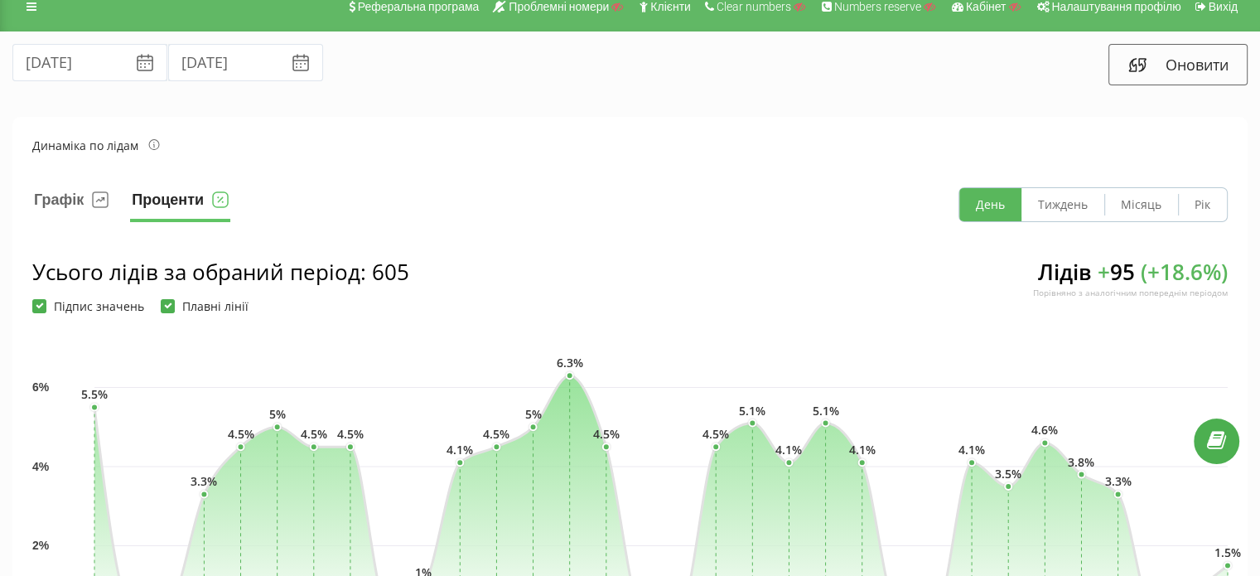  What do you see at coordinates (1063, 205) in the screenshot?
I see `button: Тиждень` at bounding box center [1063, 205].